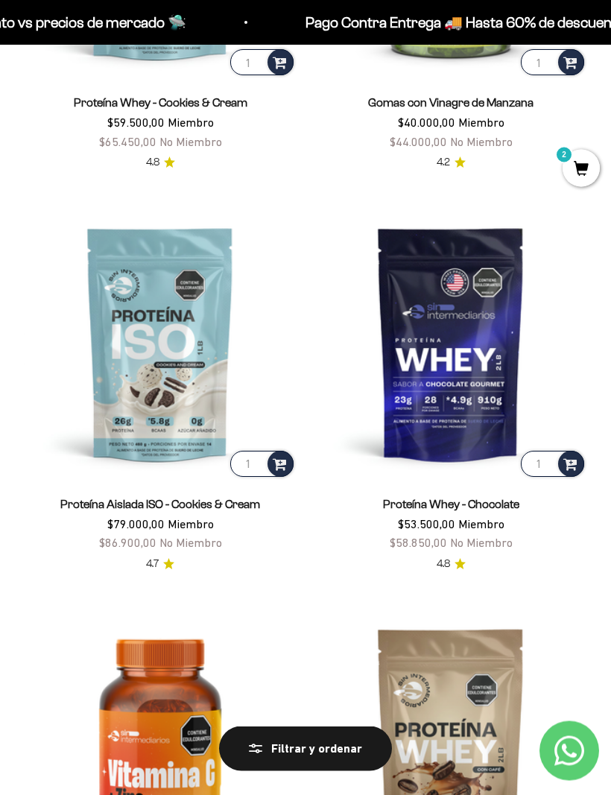  What do you see at coordinates (451, 344) in the screenshot?
I see `img: Proteína Whey - Chocolate` at bounding box center [451, 344].